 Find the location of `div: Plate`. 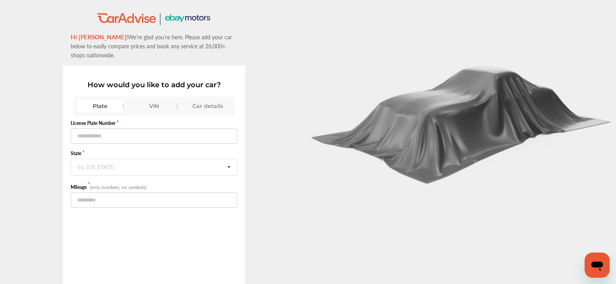

div: Plate is located at coordinates (100, 106).